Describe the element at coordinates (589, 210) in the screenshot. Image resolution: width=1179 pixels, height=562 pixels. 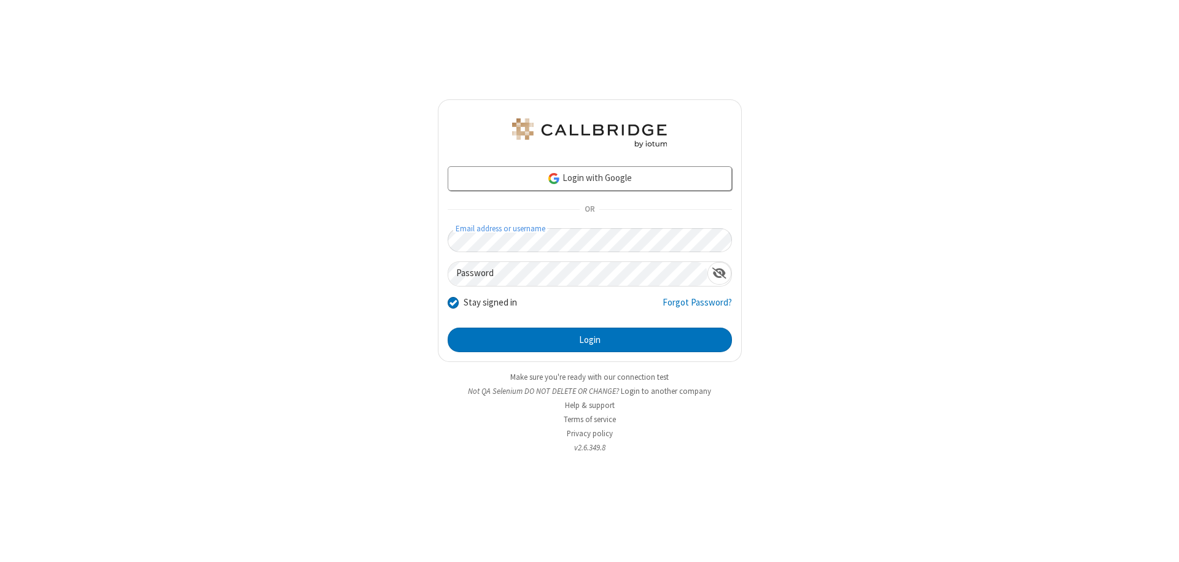
I see `span: OR` at that location.